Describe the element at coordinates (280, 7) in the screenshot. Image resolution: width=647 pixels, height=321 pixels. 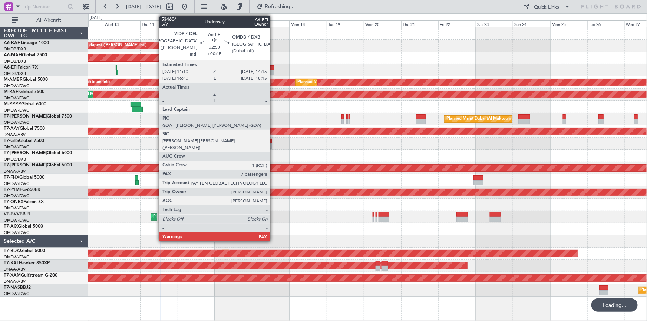
I see `span: Refreshing...` at that location.